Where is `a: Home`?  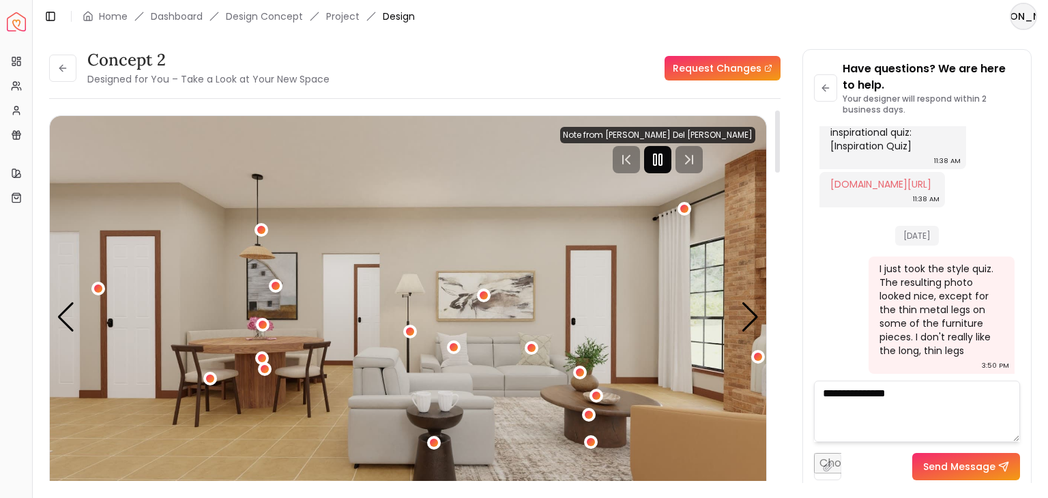
a: Home is located at coordinates (113, 16).